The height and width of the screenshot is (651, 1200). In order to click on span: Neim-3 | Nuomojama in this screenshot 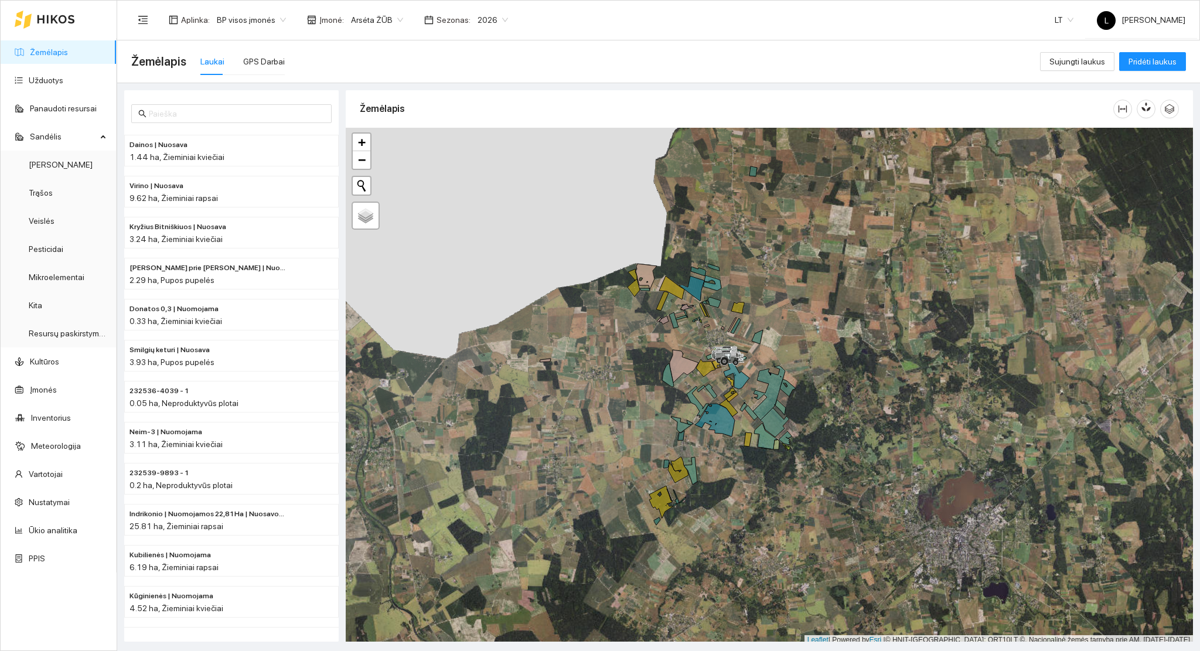, I will do `click(166, 432)`.